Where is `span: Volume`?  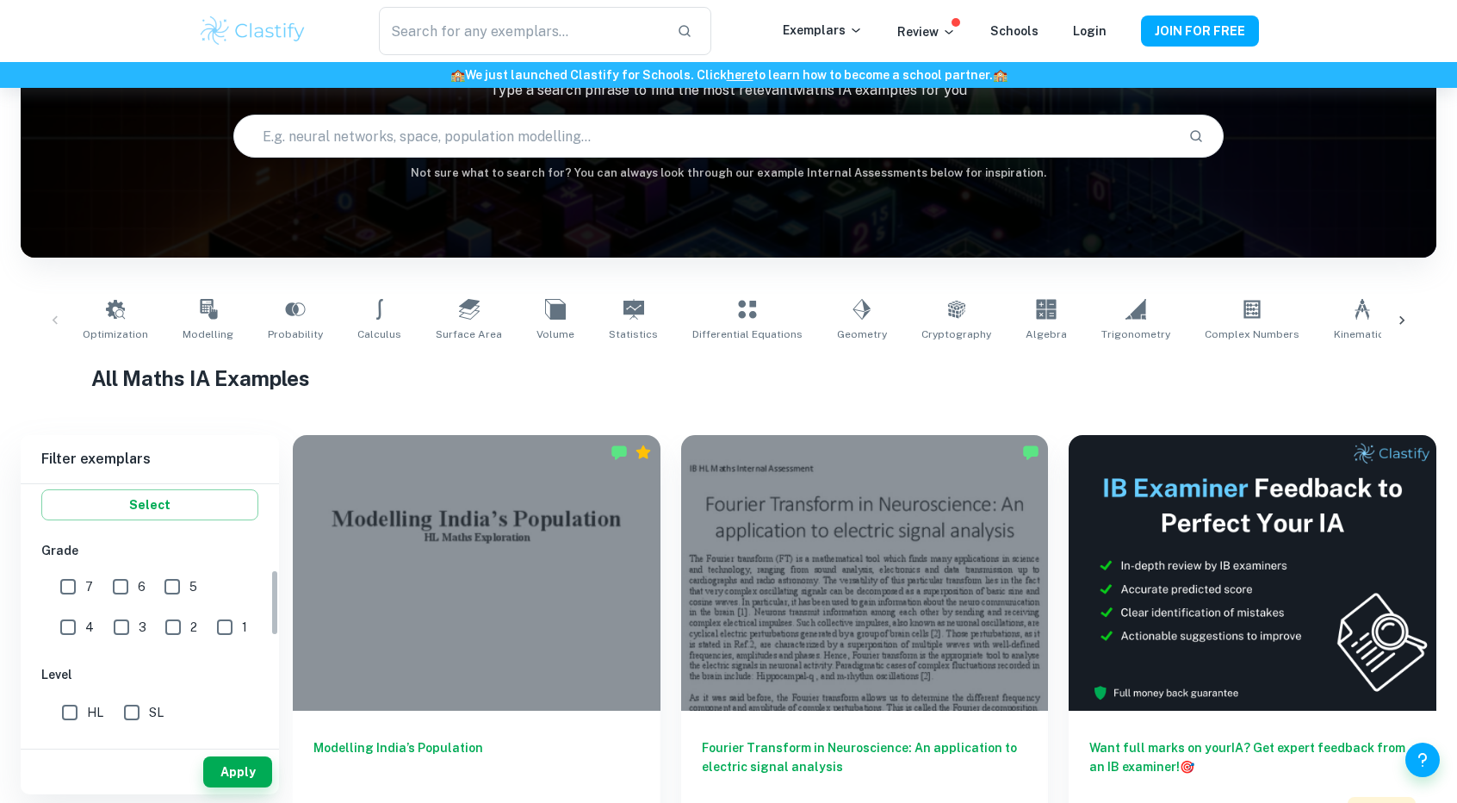
span: Volume is located at coordinates (555, 334).